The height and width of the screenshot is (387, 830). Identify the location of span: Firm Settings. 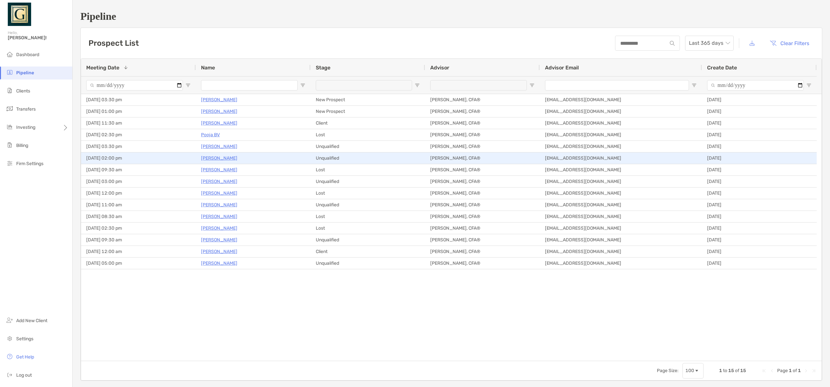
(30, 163).